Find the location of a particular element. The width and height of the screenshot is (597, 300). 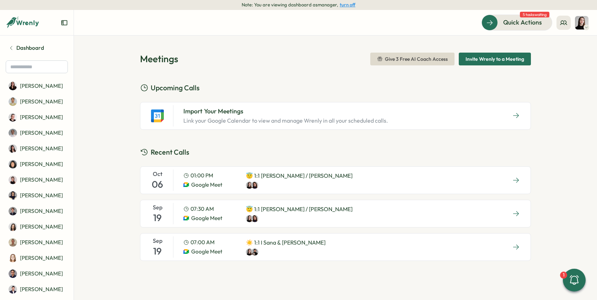

span: Invite Wrenly to a Meeting is located at coordinates (495, 59).